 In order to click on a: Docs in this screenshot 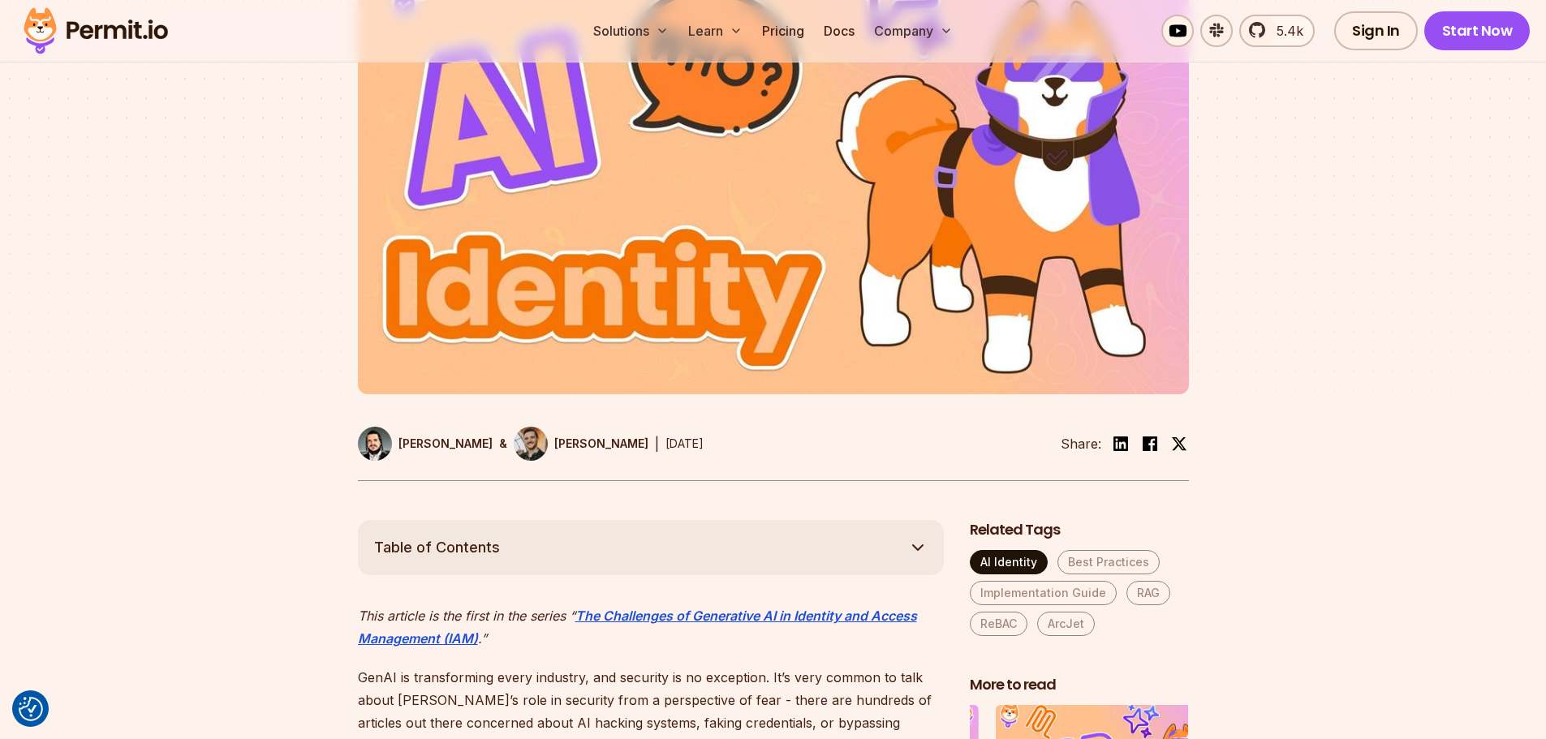, I will do `click(839, 31)`.